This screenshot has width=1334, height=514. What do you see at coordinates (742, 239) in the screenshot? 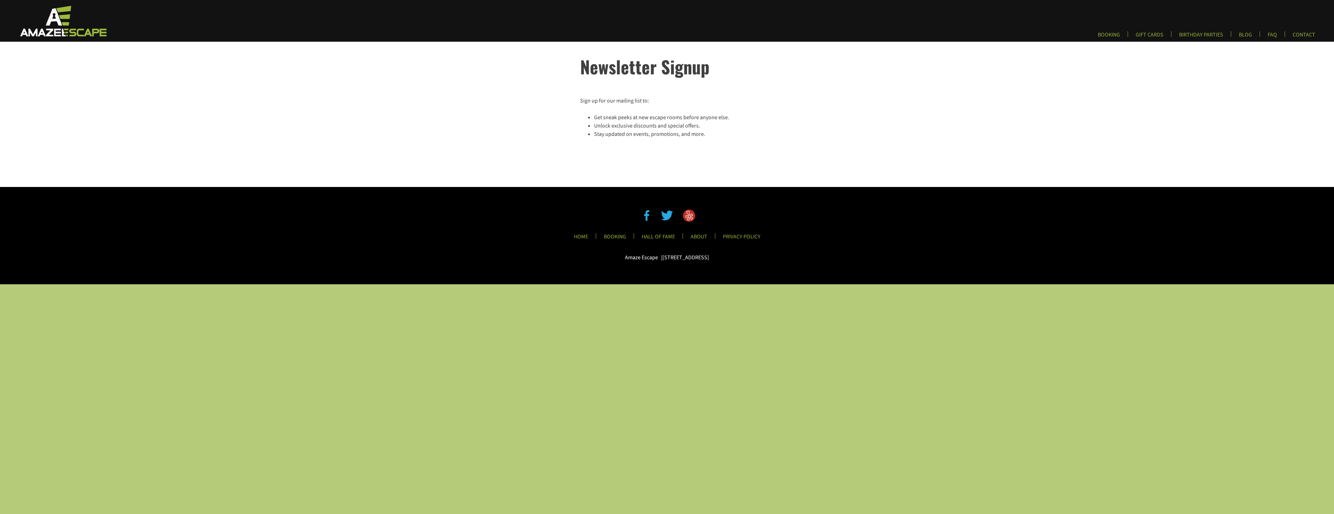
I see `a: PRIVACY POLICY` at bounding box center [742, 239].